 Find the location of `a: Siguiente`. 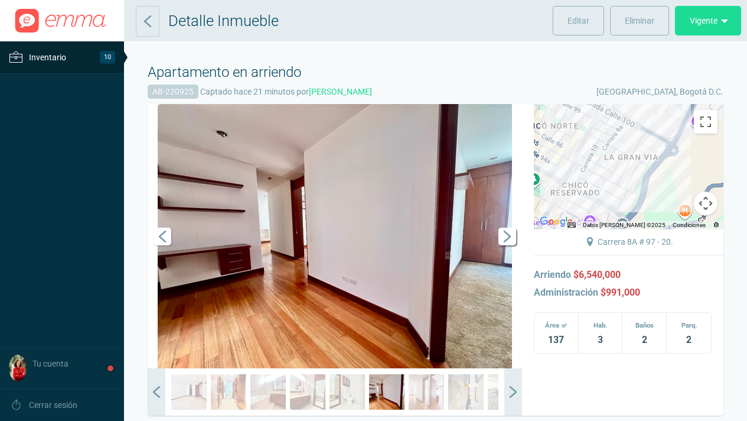

a: Siguiente is located at coordinates (504, 236).